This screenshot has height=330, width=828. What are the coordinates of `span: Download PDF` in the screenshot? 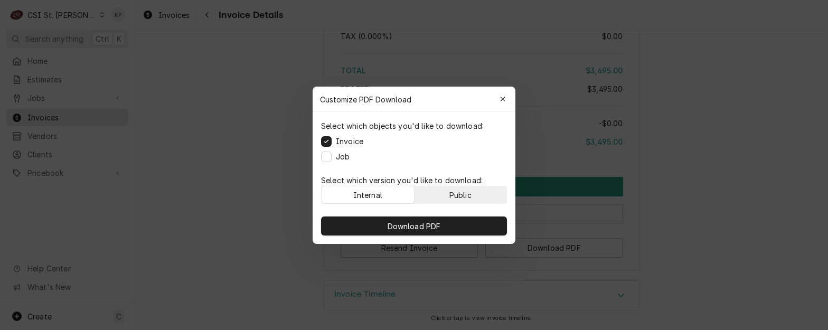 It's located at (414, 226).